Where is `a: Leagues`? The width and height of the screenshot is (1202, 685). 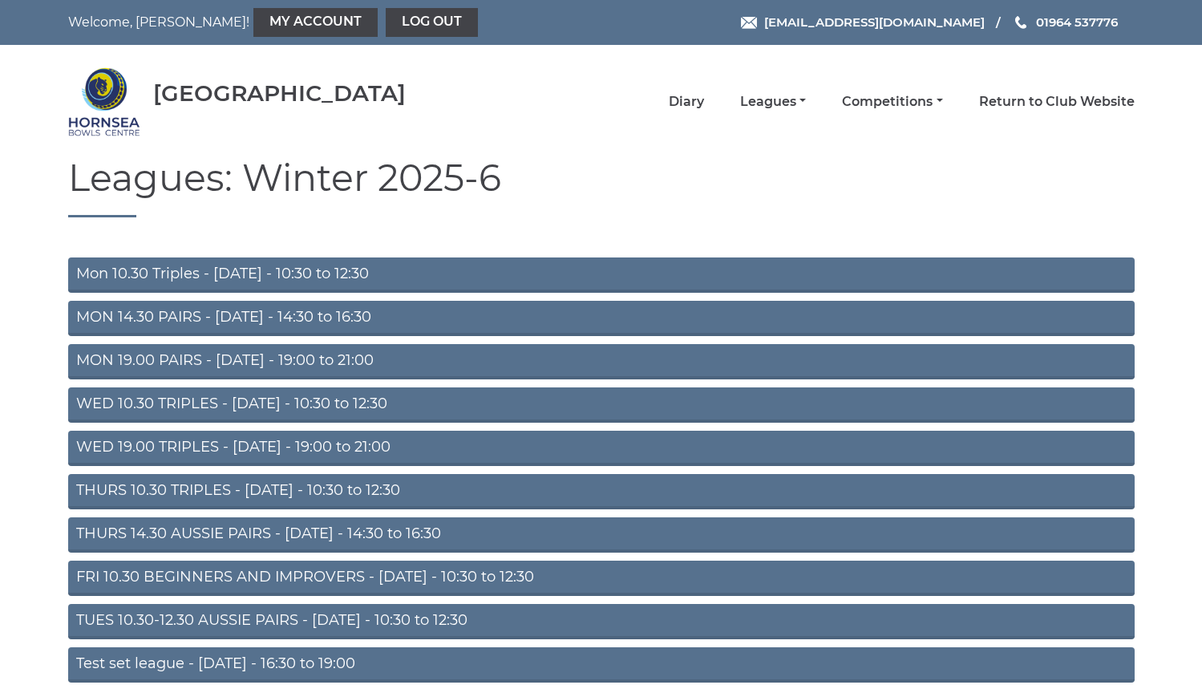
a: Leagues is located at coordinates (773, 102).